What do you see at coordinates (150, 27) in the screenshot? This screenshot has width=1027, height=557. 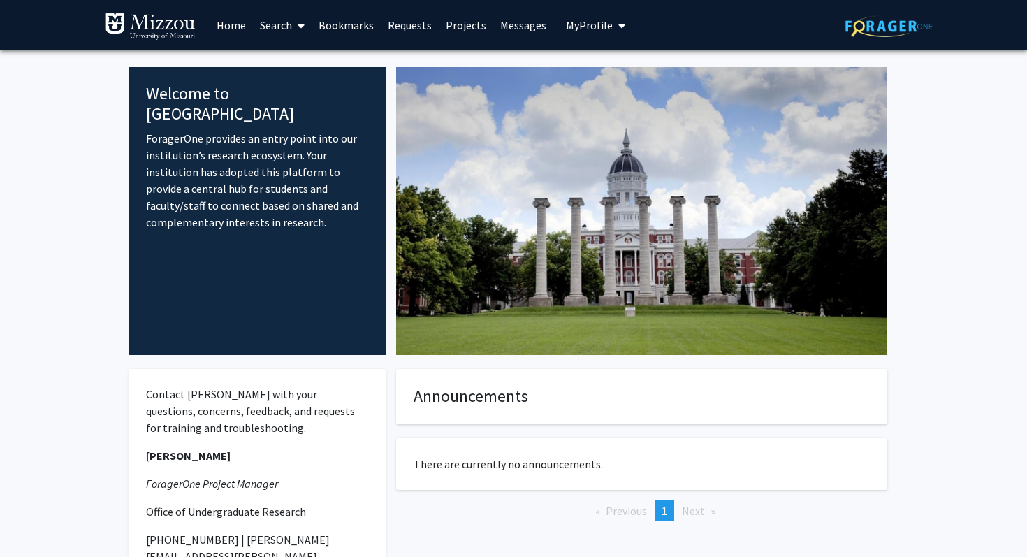 I see `img: University of Missouri Logo` at bounding box center [150, 27].